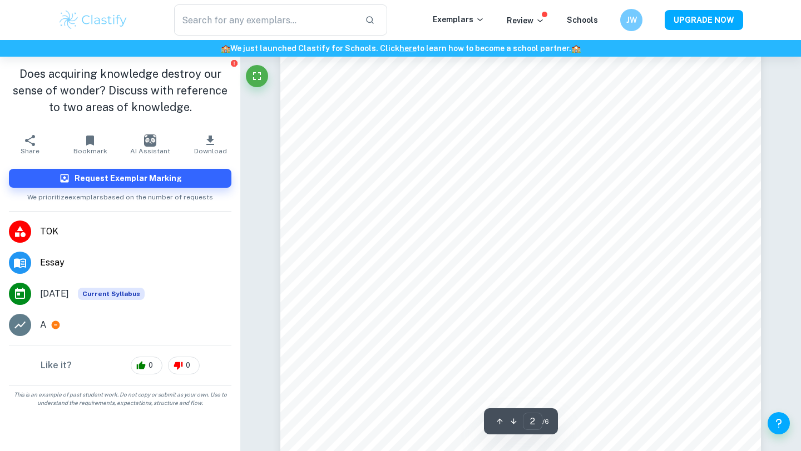 Image resolution: width=801 pixels, height=451 pixels. What do you see at coordinates (120, 91) in the screenshot?
I see `h1: Does acquiring knowledge destroy our sense of wonder? Discuss with reference to two areas of know...` at bounding box center [120, 91].